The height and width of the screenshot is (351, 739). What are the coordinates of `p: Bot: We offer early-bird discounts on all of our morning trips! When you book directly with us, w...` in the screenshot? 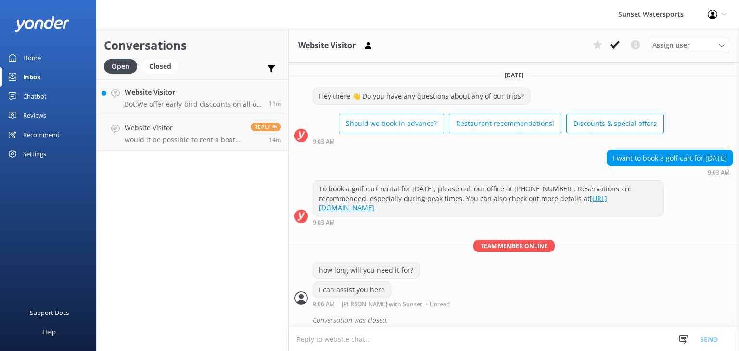 It's located at (193, 104).